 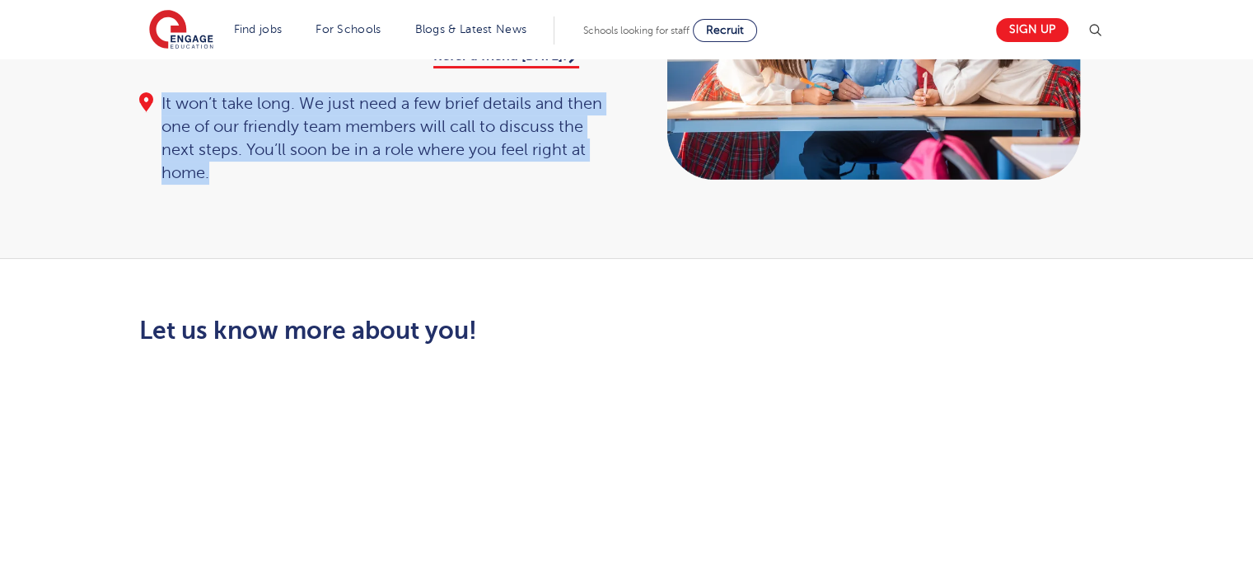 What do you see at coordinates (1032, 30) in the screenshot?
I see `a: Sign up` at bounding box center [1032, 30].